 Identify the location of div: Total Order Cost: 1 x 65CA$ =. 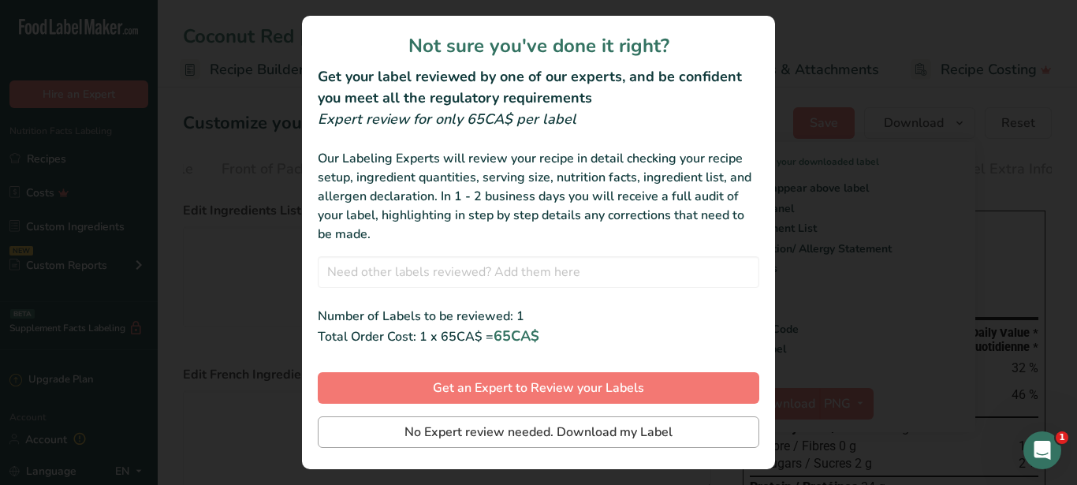
(538, 336).